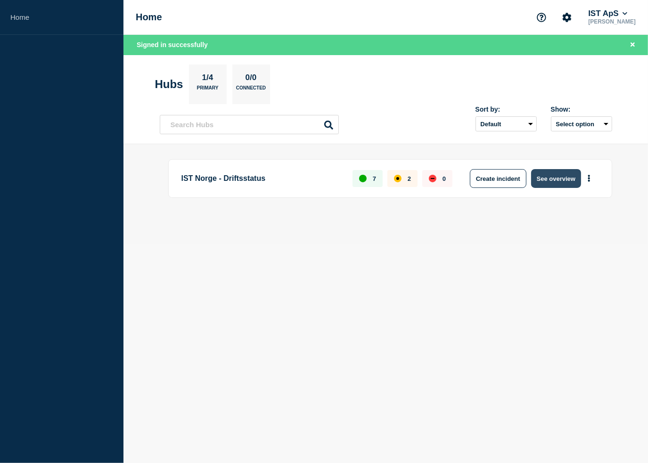  Describe the element at coordinates (567, 17) in the screenshot. I see `button: Account settings` at that location.